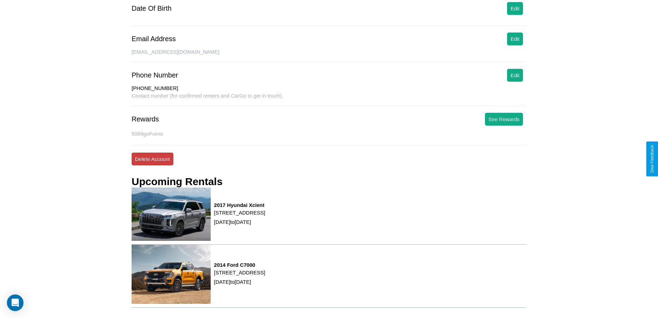  What do you see at coordinates (154, 39) in the screenshot?
I see `div: Email Address` at bounding box center [154, 39].